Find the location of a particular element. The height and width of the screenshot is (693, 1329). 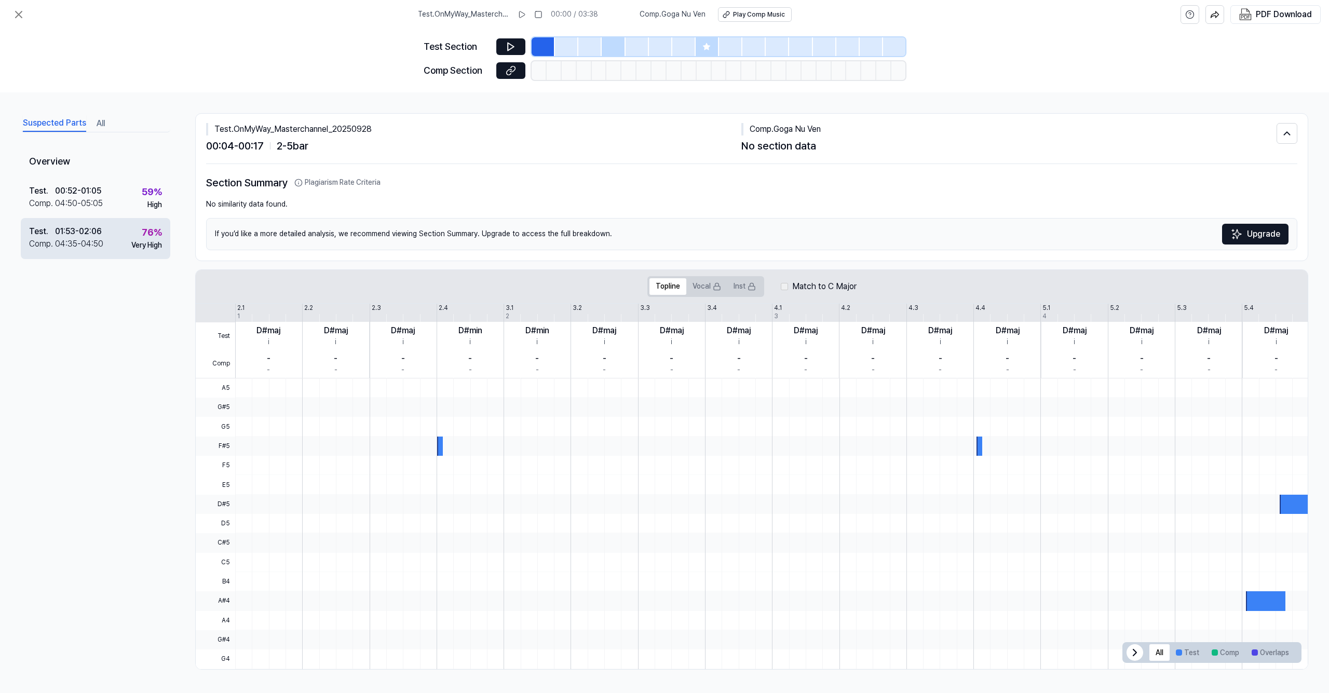

button: Comp is located at coordinates (1225, 653).